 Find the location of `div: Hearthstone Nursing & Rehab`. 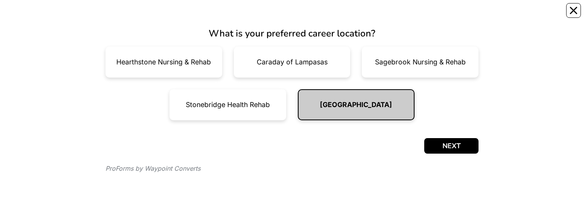

div: Hearthstone Nursing & Rehab is located at coordinates (164, 62).